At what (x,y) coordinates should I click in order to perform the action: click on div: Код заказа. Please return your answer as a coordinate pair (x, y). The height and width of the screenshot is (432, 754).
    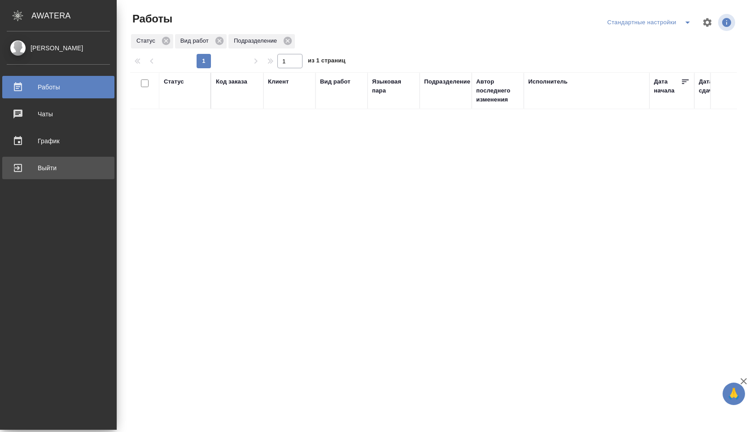
    Looking at the image, I should click on (232, 82).